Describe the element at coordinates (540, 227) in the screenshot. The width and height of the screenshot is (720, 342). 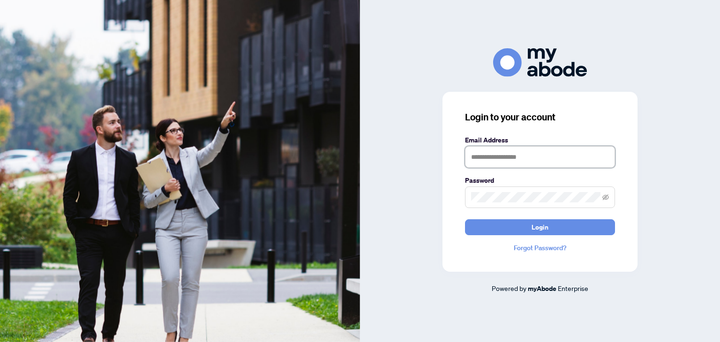
I see `span: Login` at that location.